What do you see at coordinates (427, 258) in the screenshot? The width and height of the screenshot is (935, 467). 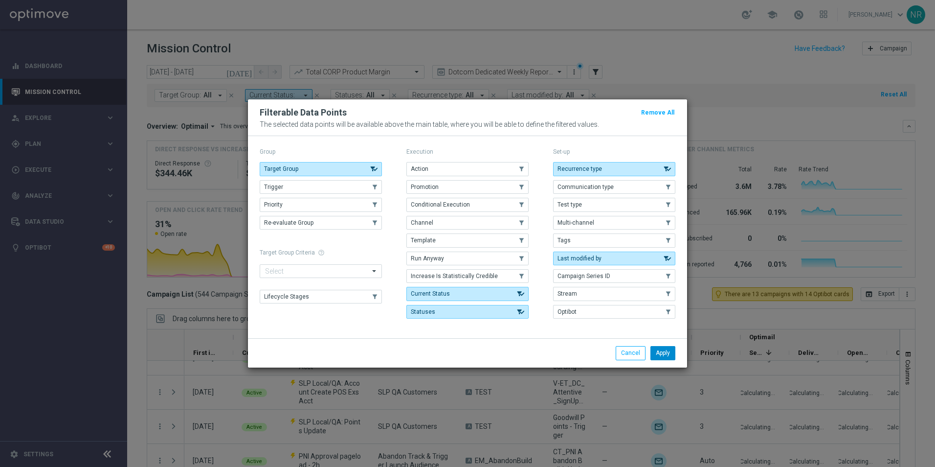 I see `span: Run Anyway` at bounding box center [427, 258].